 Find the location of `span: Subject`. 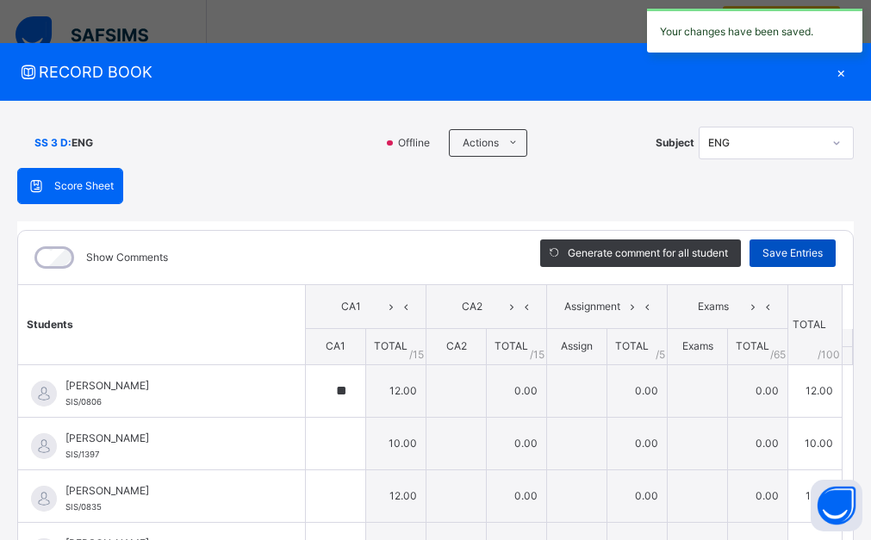

span: Subject is located at coordinates (675, 143).